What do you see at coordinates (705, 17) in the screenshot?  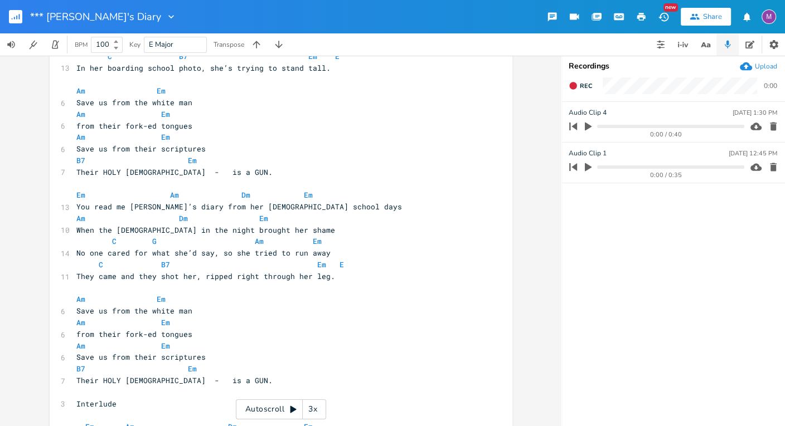 I see `button: Share` at bounding box center [705, 17].